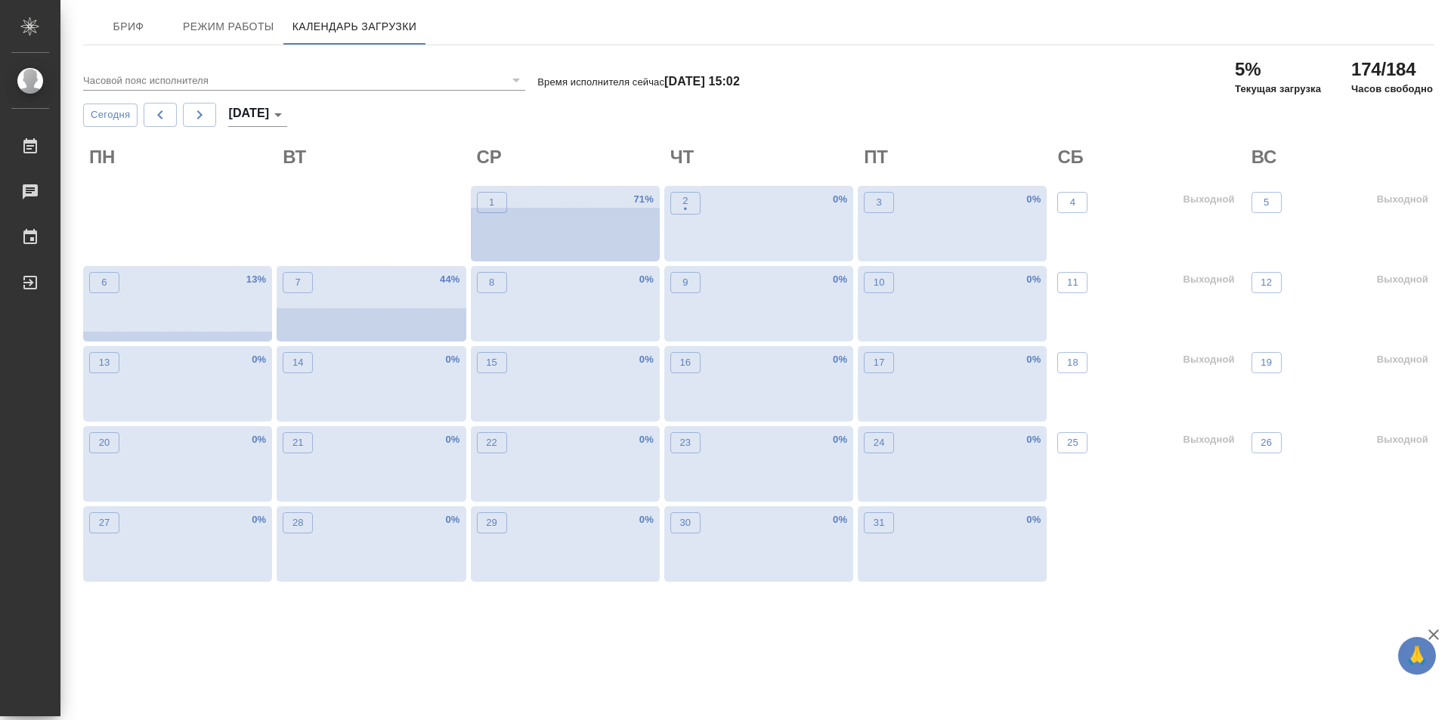 The height and width of the screenshot is (720, 1451). What do you see at coordinates (1392, 70) in the screenshot?
I see `h2: 174/184` at bounding box center [1392, 70].